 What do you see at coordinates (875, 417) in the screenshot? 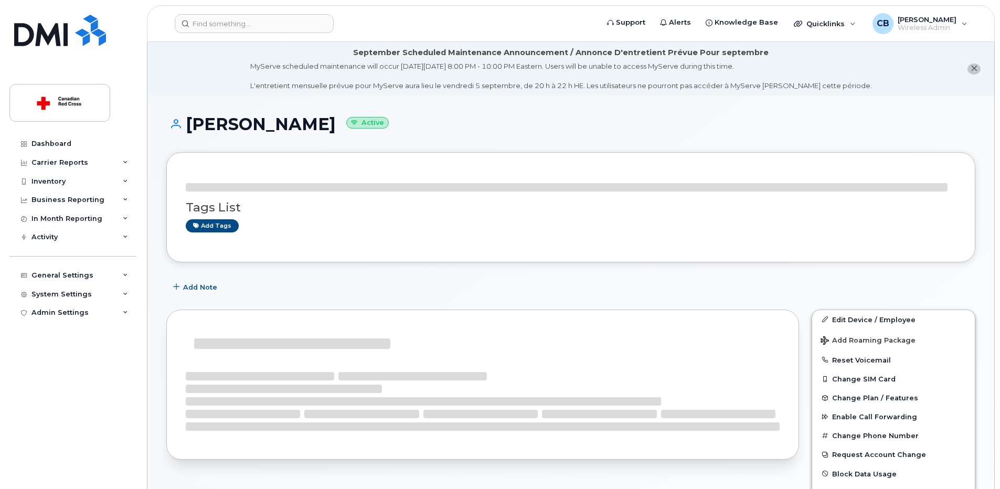
I see `span: Enable Call Forwarding` at bounding box center [875, 417].